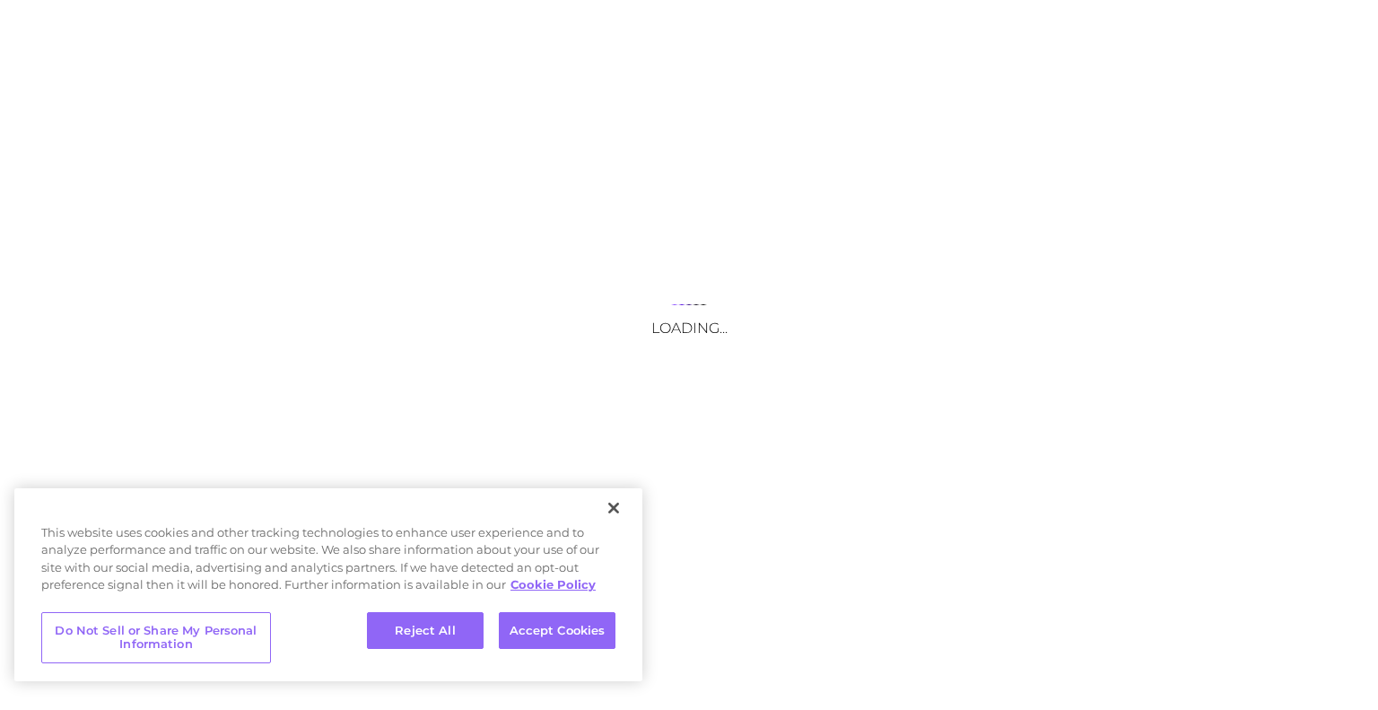 Image resolution: width=1378 pixels, height=710 pixels. What do you see at coordinates (328, 584) in the screenshot?
I see `div: Cookie banner` at bounding box center [328, 584].